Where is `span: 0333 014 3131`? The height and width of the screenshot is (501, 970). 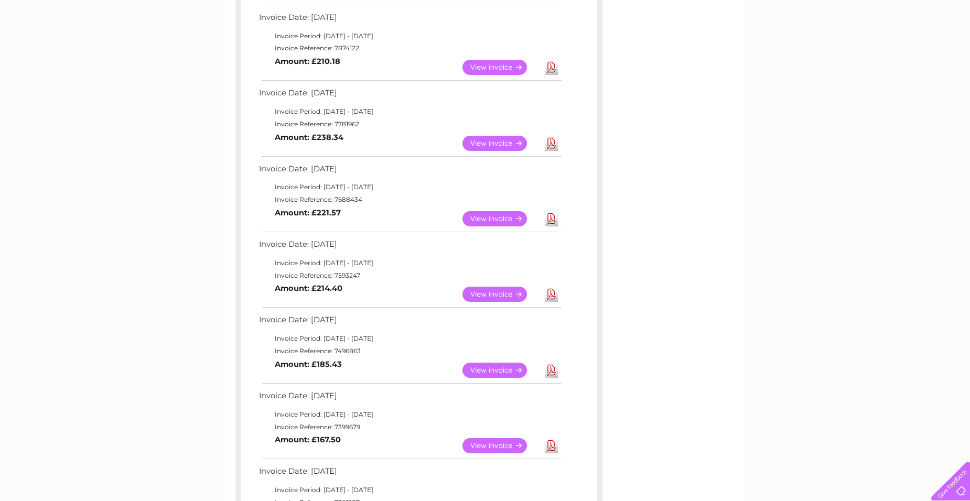
span: 0333 014 3131 is located at coordinates (808, 12).